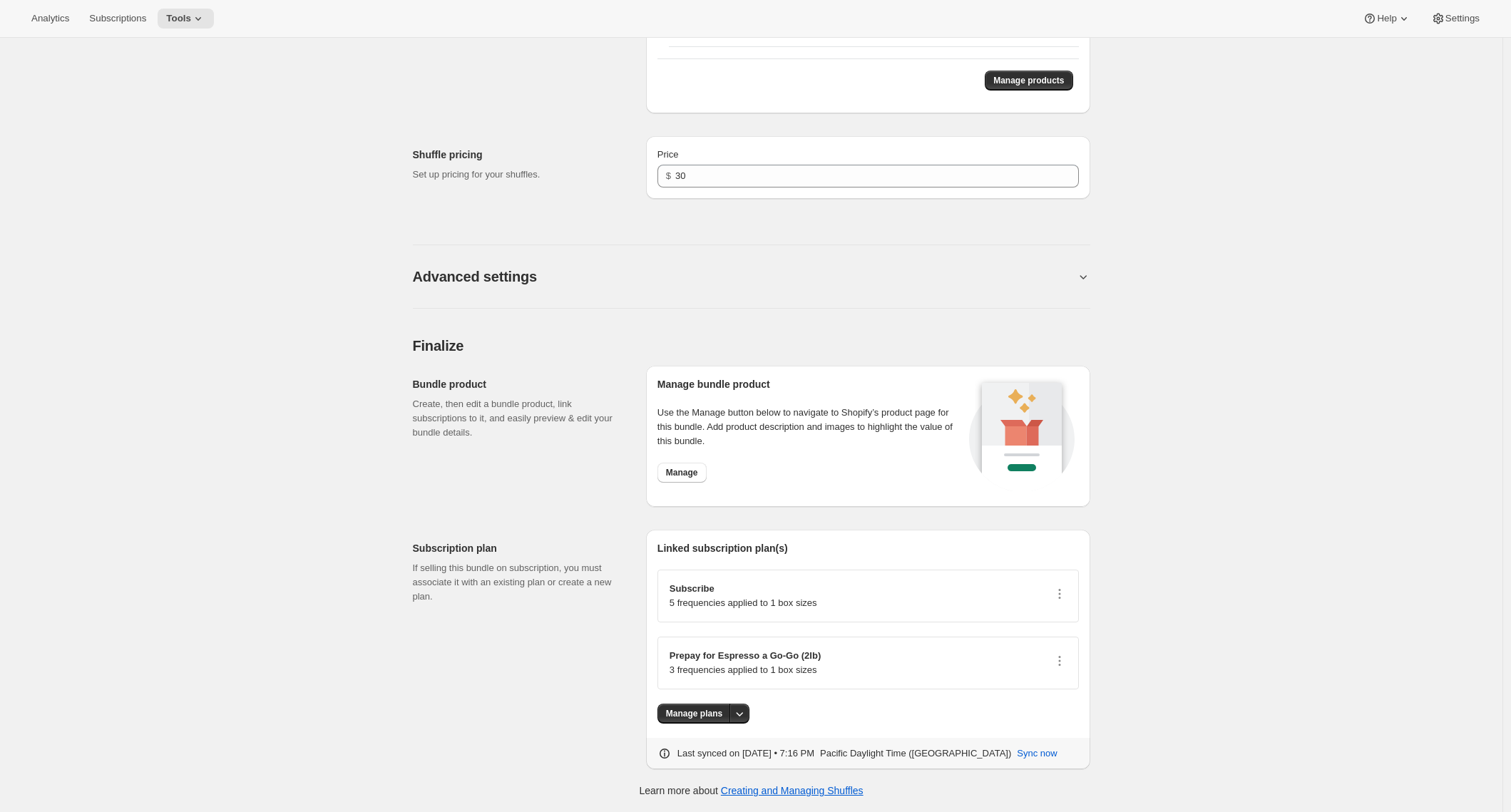 The image size is (1511, 812). I want to click on span: Manage, so click(681, 473).